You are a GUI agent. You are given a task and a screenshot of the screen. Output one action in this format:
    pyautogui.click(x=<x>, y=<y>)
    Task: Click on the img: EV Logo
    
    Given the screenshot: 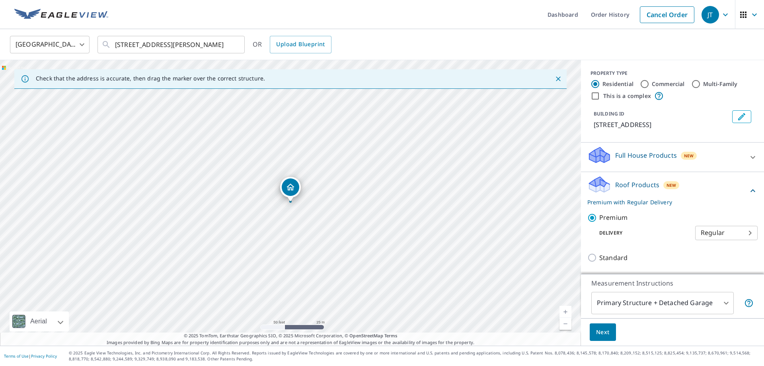 What is the action you would take?
    pyautogui.click(x=61, y=15)
    